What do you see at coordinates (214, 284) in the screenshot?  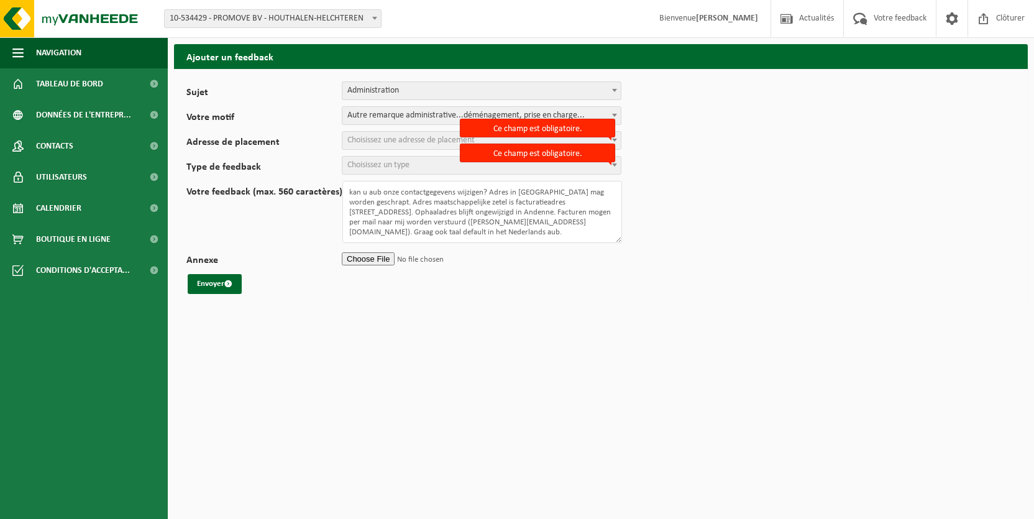 I see `button: Envoyer` at bounding box center [214, 284].